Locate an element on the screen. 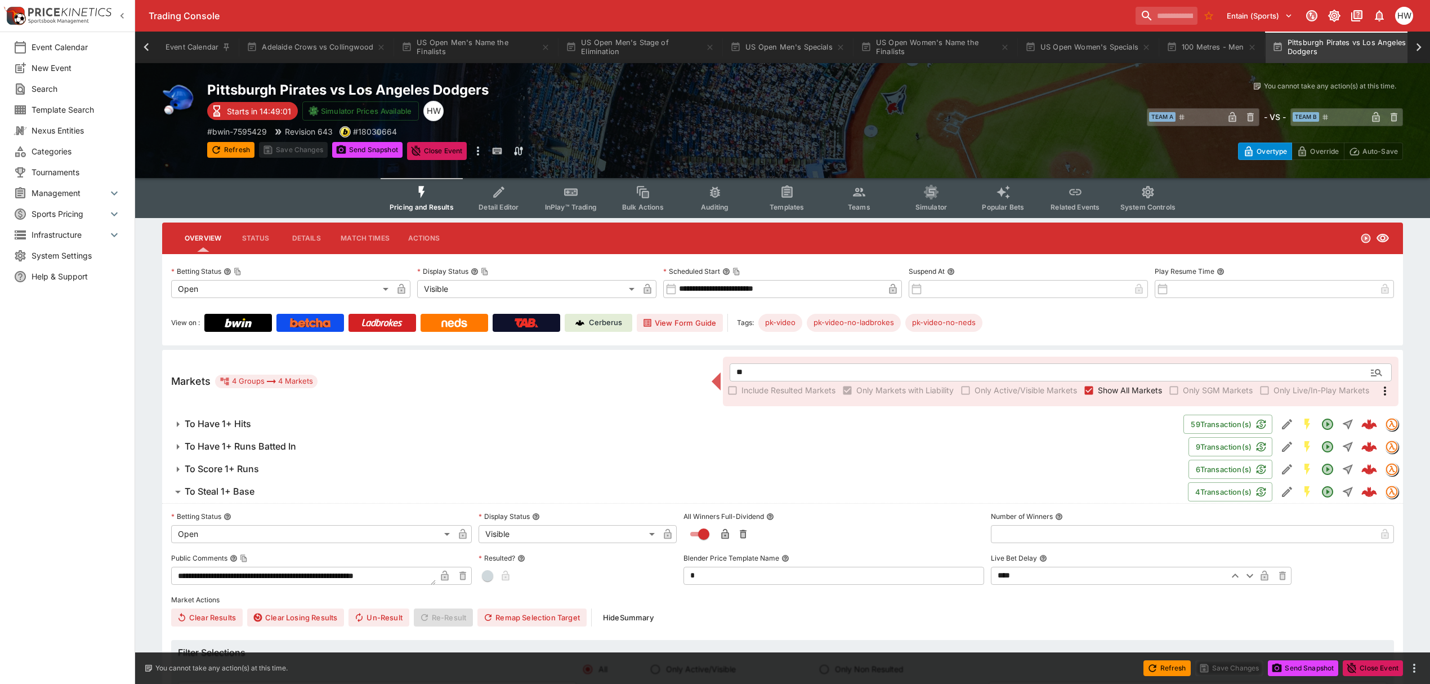 This screenshot has width=1430, height=684. label: View on : is located at coordinates (185, 323).